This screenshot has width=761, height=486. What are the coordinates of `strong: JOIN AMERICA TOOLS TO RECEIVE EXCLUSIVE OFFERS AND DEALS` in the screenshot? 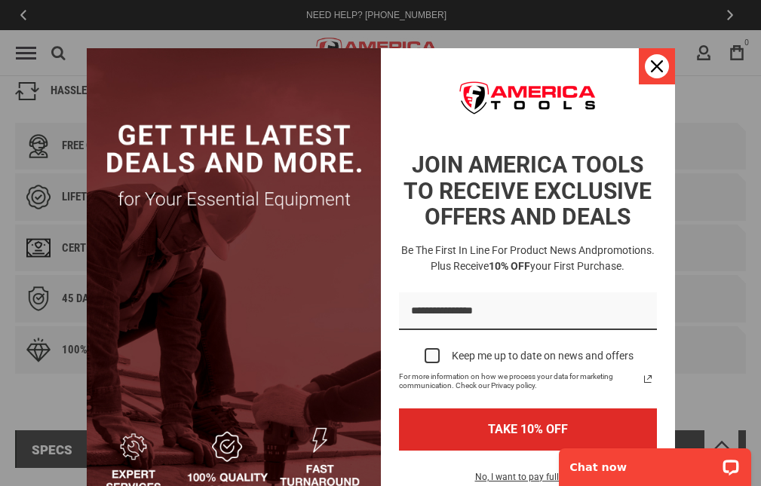 It's located at (527, 191).